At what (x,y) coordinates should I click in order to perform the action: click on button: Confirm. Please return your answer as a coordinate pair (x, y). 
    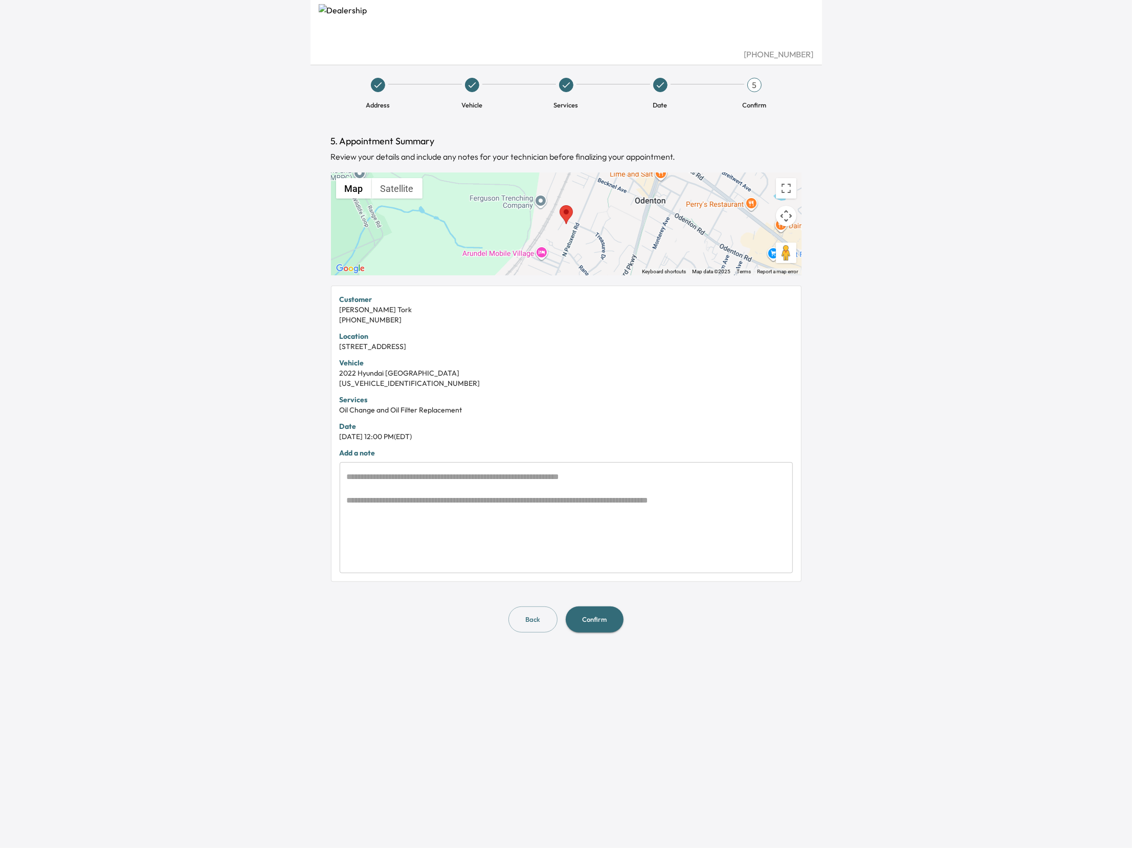
    Looking at the image, I should click on (595, 619).